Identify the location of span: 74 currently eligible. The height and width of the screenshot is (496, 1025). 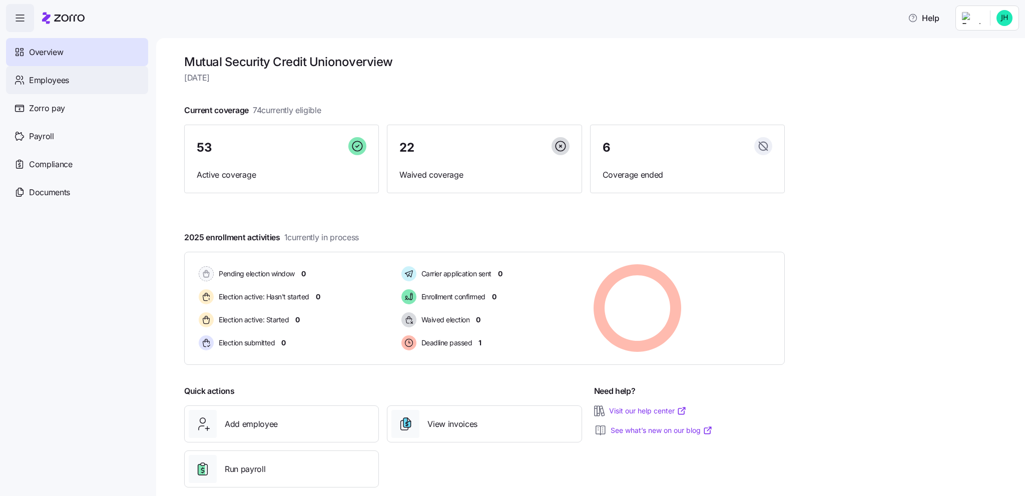
(287, 110).